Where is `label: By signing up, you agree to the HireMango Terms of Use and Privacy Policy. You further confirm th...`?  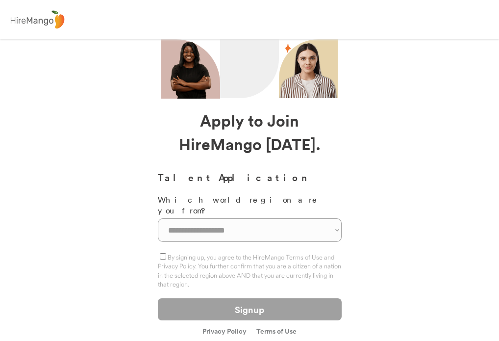 label: By signing up, you agree to the HireMango Terms of Use and Privacy Policy. You further confirm th... is located at coordinates (250, 270).